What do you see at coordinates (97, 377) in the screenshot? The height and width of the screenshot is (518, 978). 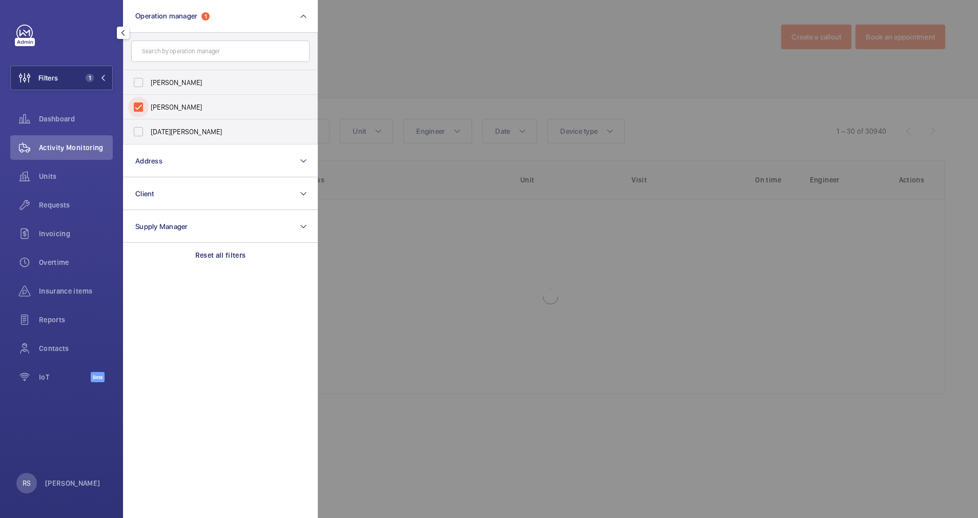 I see `span: Beta` at bounding box center [97, 377].